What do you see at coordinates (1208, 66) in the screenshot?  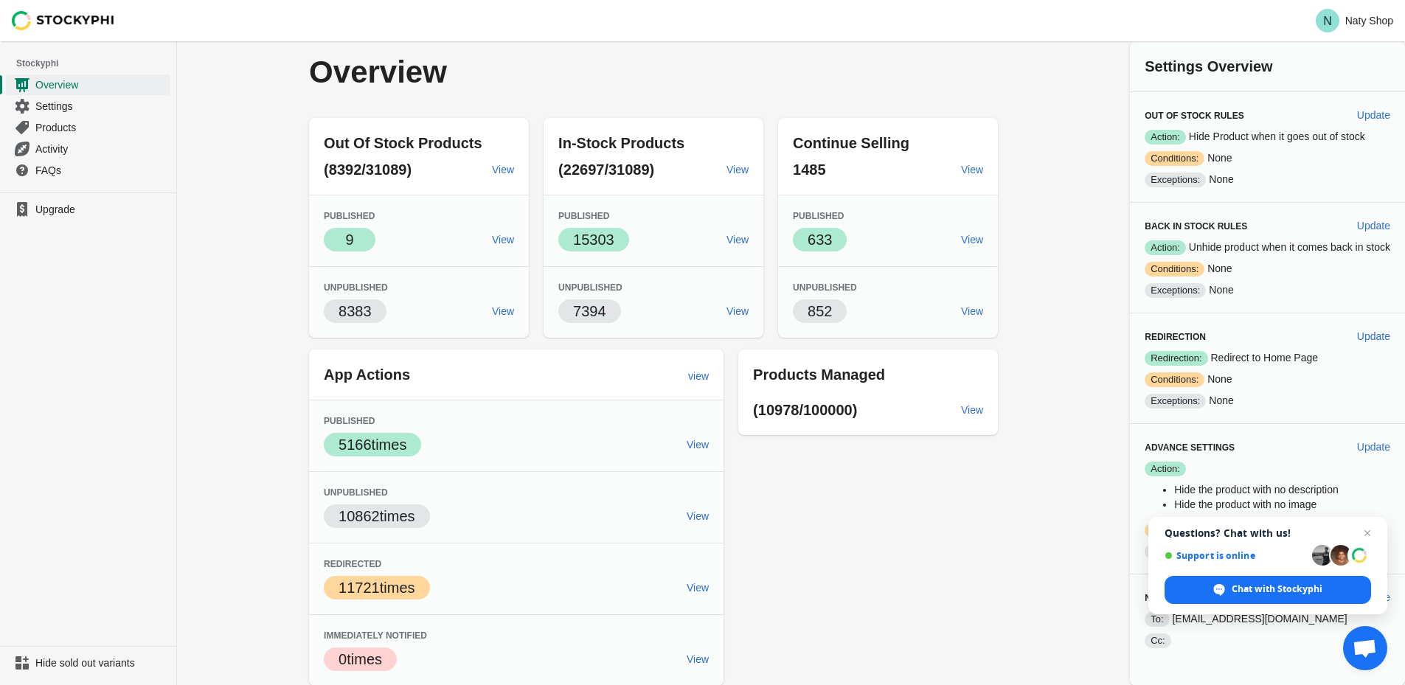 I see `span: Settings Overview` at bounding box center [1208, 66].